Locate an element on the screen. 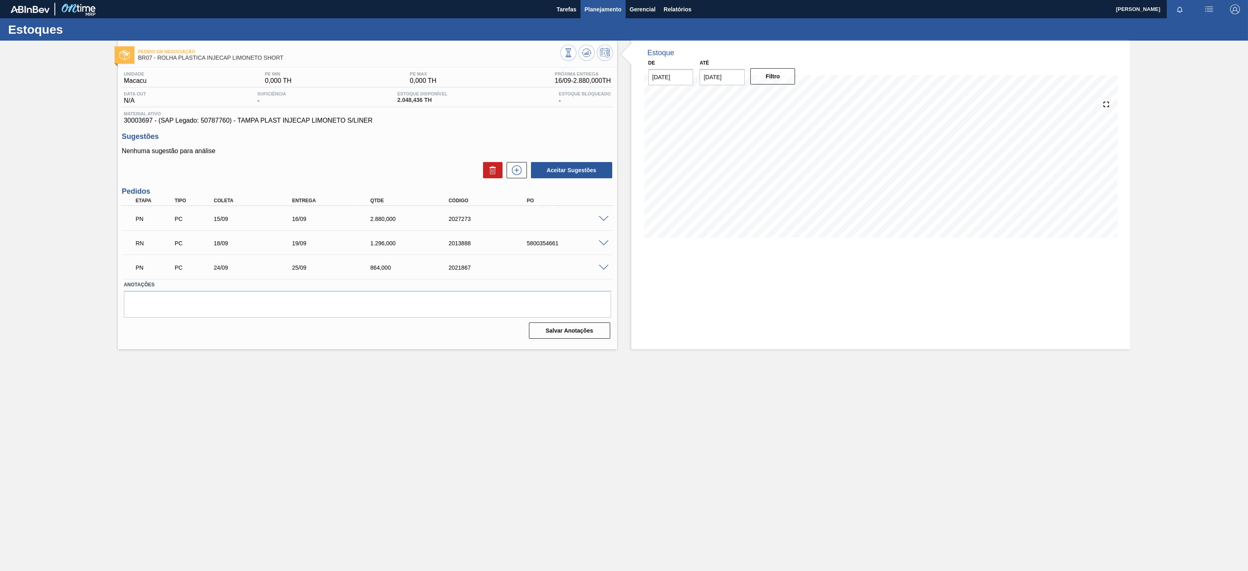  span: Material ativo is located at coordinates (367, 114).